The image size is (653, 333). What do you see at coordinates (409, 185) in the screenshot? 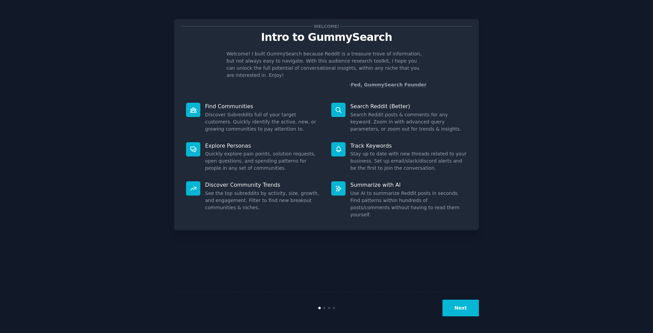
I see `p: Summarize with AI` at bounding box center [409, 185].